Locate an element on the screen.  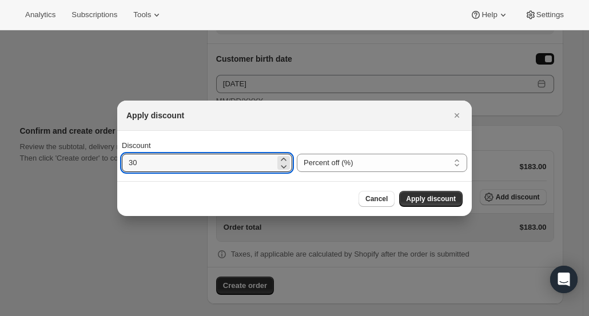
h2: Apply discount is located at coordinates (155, 115).